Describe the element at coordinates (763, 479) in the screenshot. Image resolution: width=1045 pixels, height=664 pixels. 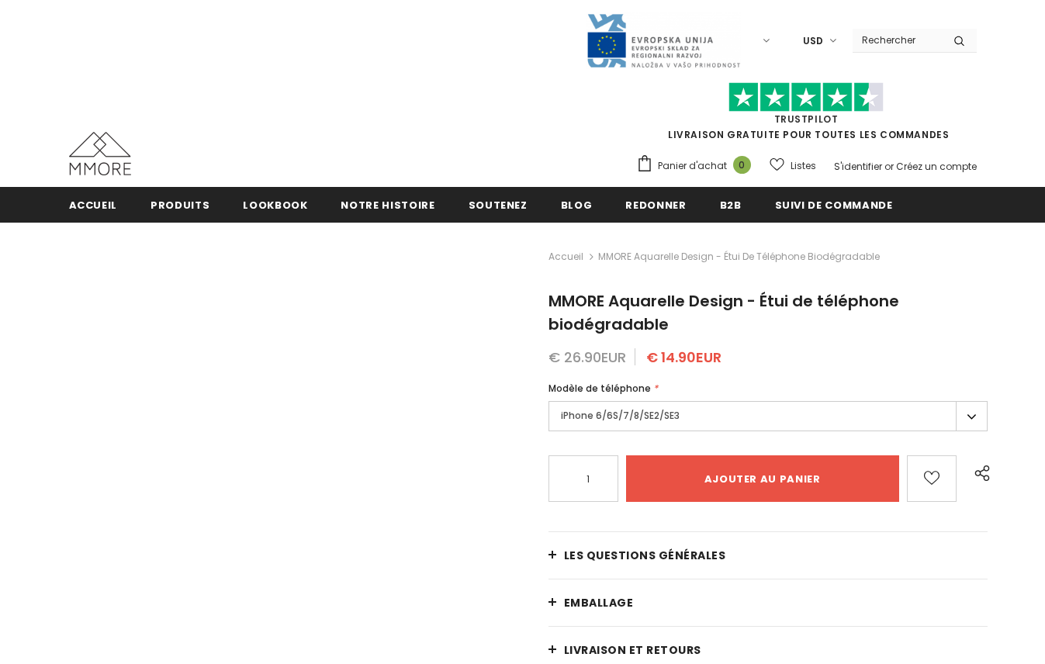
I see `input: Ajouter au panier` at that location.